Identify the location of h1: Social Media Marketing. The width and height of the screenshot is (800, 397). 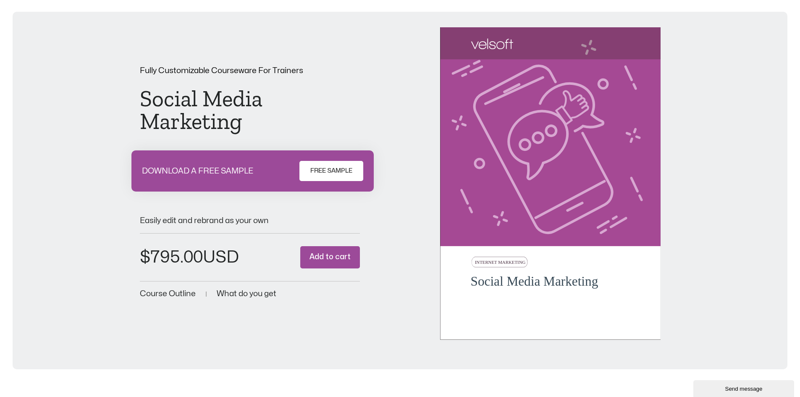
(250, 110).